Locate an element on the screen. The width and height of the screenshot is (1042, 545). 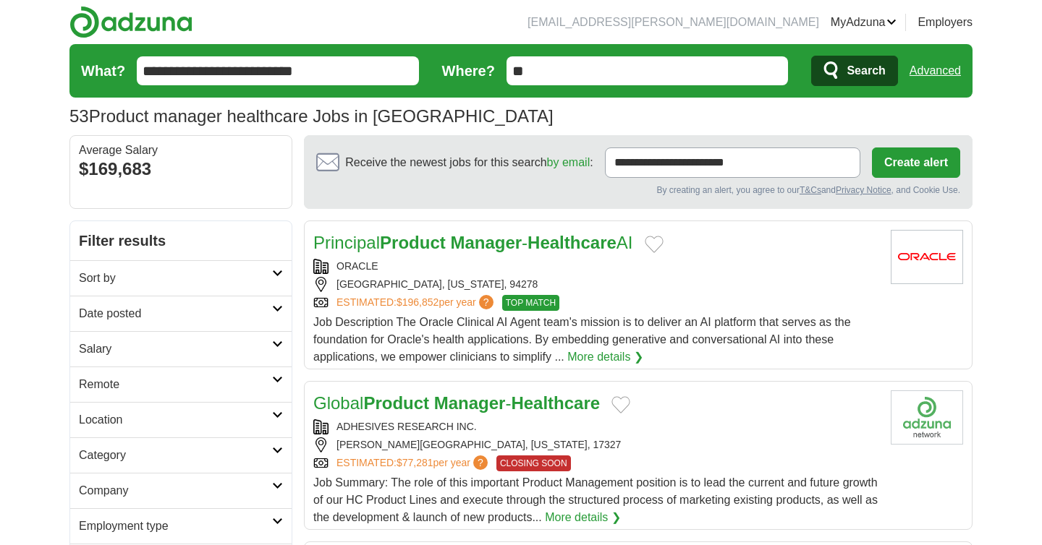
a: by email is located at coordinates (569, 162).